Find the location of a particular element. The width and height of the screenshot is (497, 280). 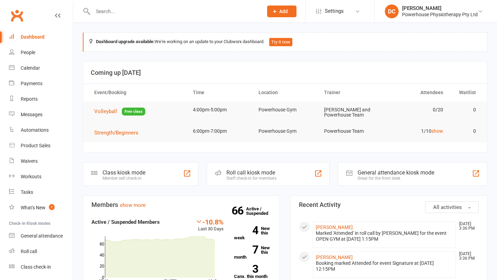

a: 3Canx. this month is located at coordinates (252, 272).